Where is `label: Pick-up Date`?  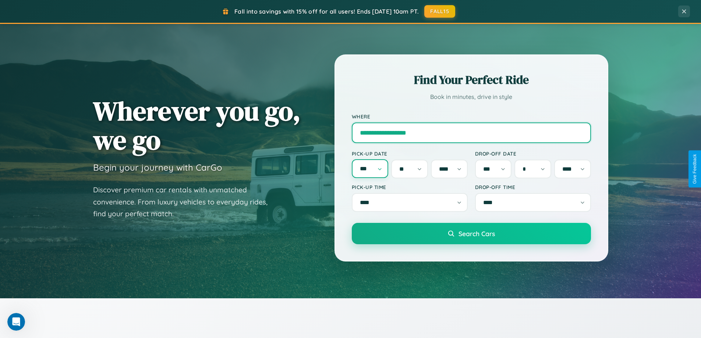
label: Pick-up Date is located at coordinates (409, 153).